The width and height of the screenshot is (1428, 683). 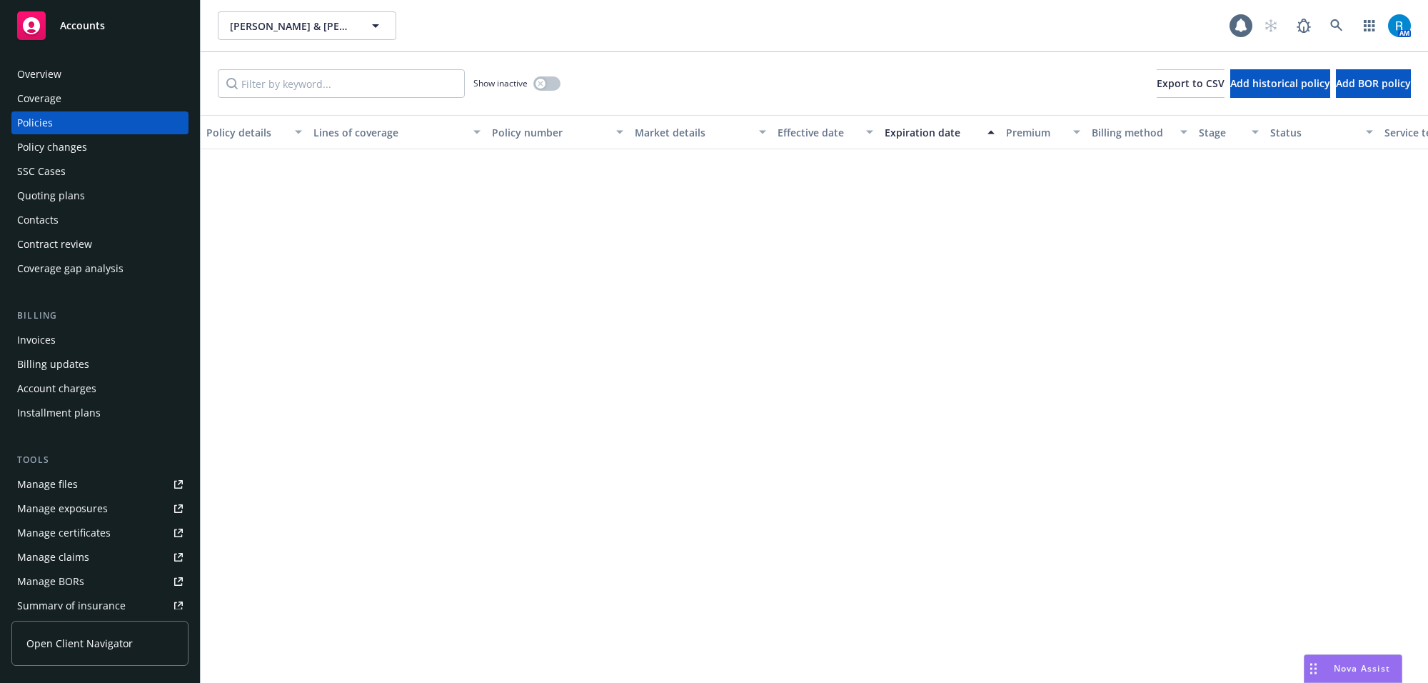 I want to click on div: Status, so click(x=1314, y=132).